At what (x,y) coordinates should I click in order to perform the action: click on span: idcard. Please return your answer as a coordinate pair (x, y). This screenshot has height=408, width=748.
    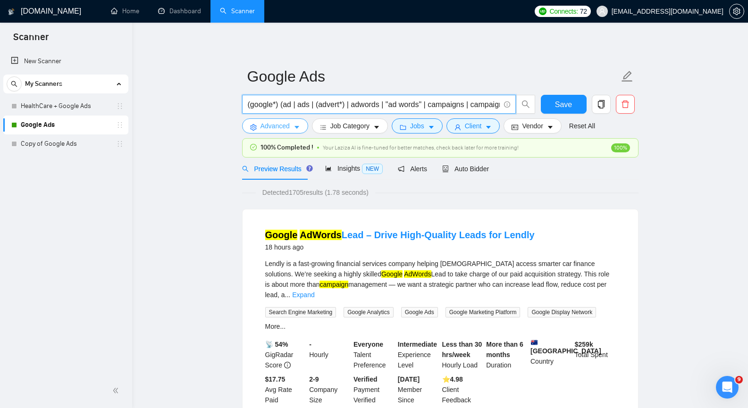
    Looking at the image, I should click on (515, 127).